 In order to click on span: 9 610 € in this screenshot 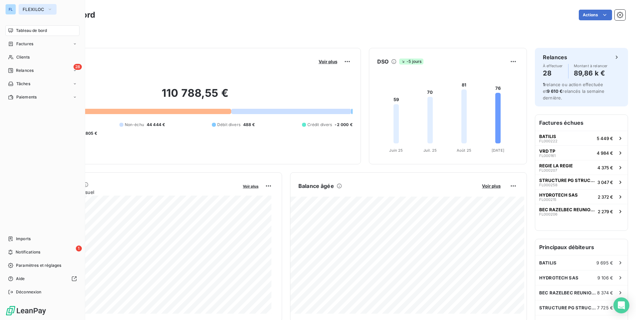, I will do `click(554, 91)`.